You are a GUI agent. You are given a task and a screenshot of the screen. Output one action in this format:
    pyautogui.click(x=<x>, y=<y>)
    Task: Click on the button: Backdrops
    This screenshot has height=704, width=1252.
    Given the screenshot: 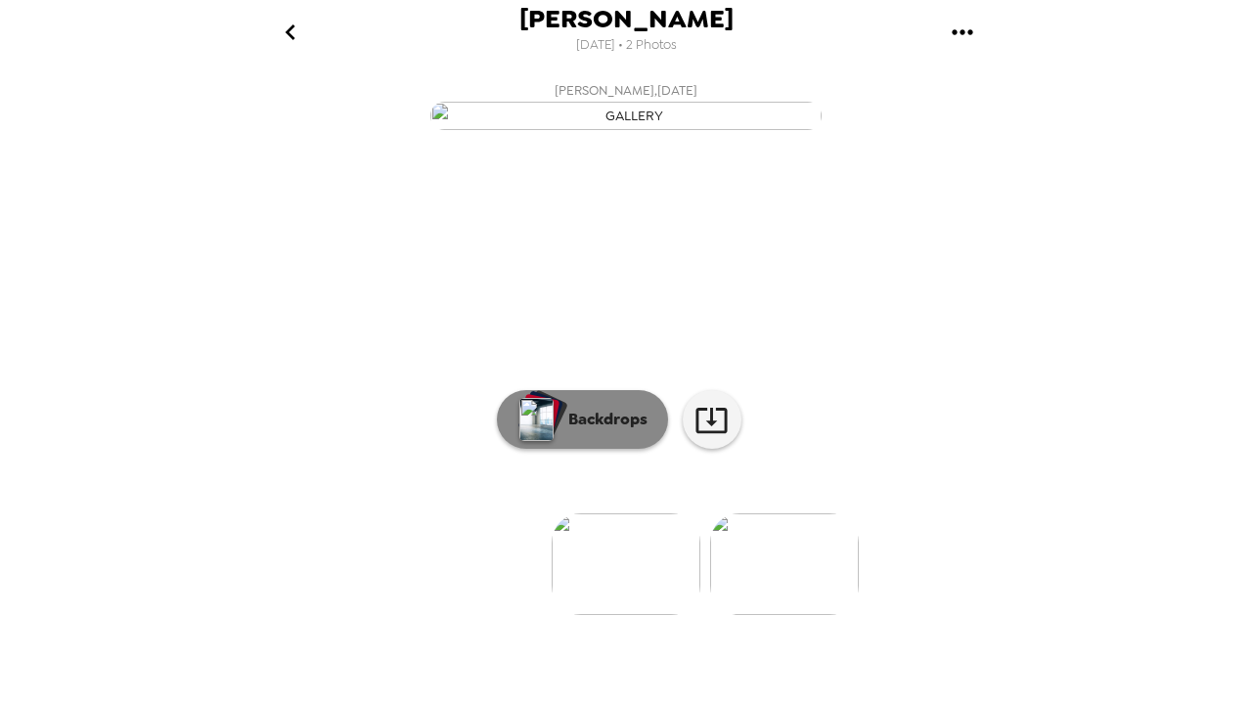 What is the action you would take?
    pyautogui.click(x=582, y=420)
    